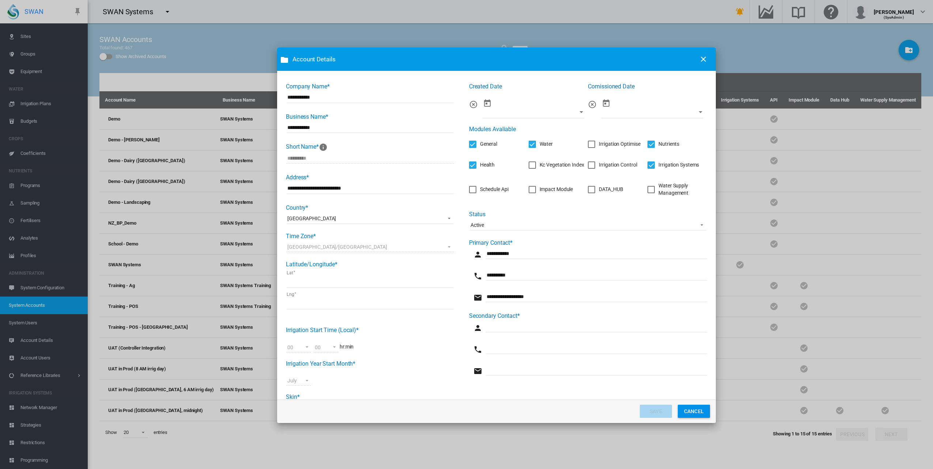 The width and height of the screenshot is (933, 469). I want to click on label: Country*, so click(297, 208).